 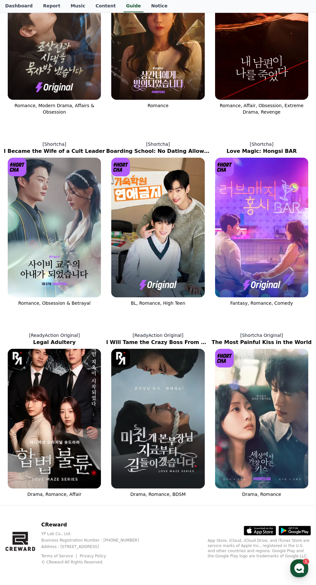 I want to click on a: Settings, so click(x=103, y=212).